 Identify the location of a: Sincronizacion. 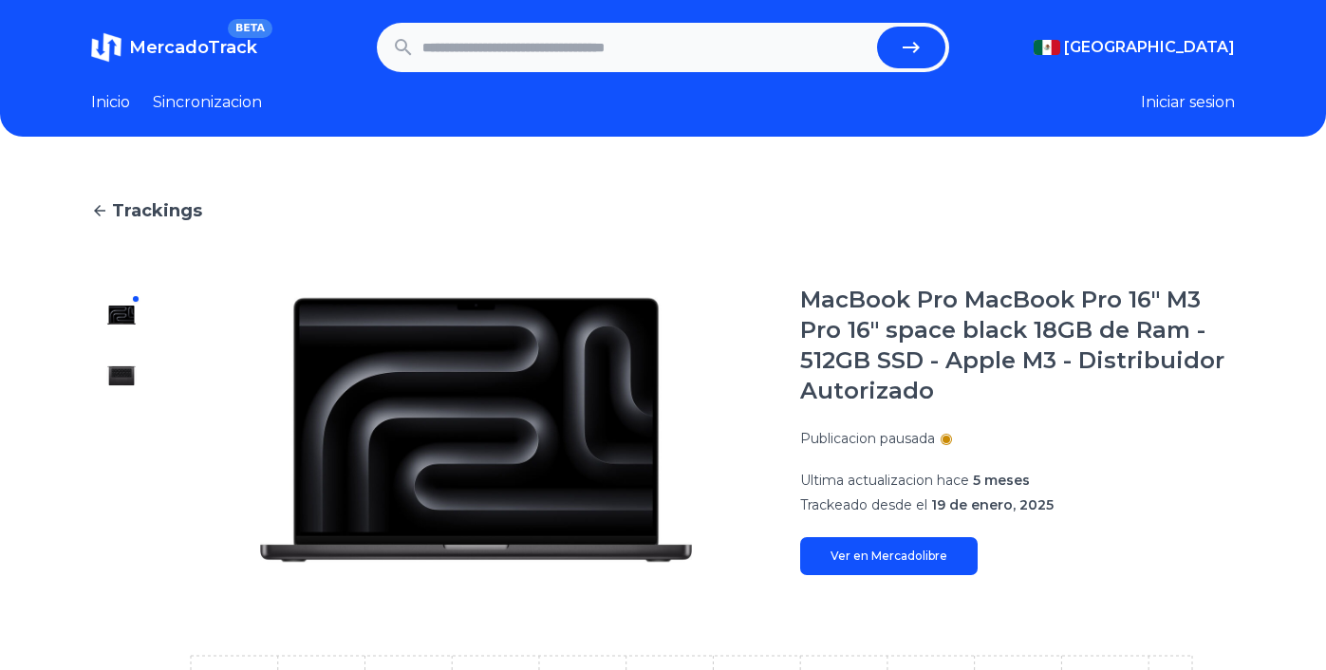
(207, 102).